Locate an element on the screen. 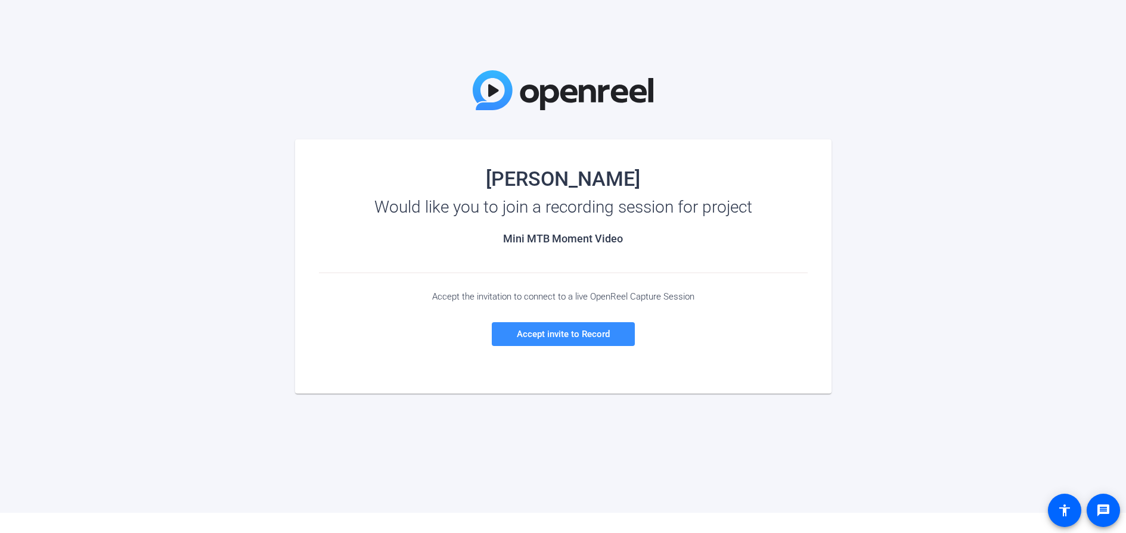 Image resolution: width=1126 pixels, height=533 pixels. a: Accept invite to Record is located at coordinates (563, 334).